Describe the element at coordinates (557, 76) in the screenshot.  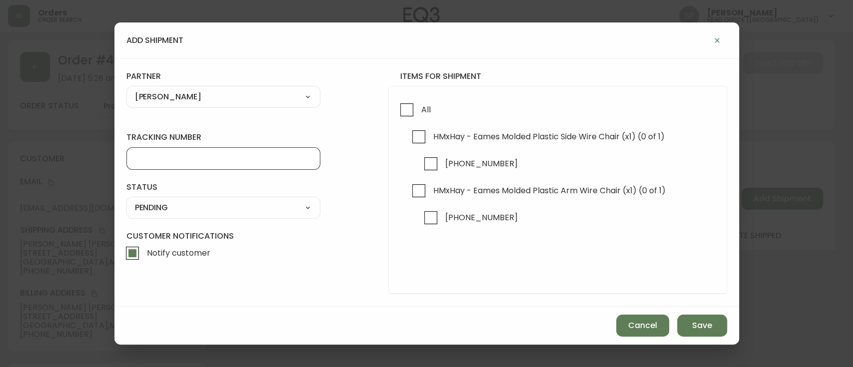
I see `h4: items for shipment` at that location.